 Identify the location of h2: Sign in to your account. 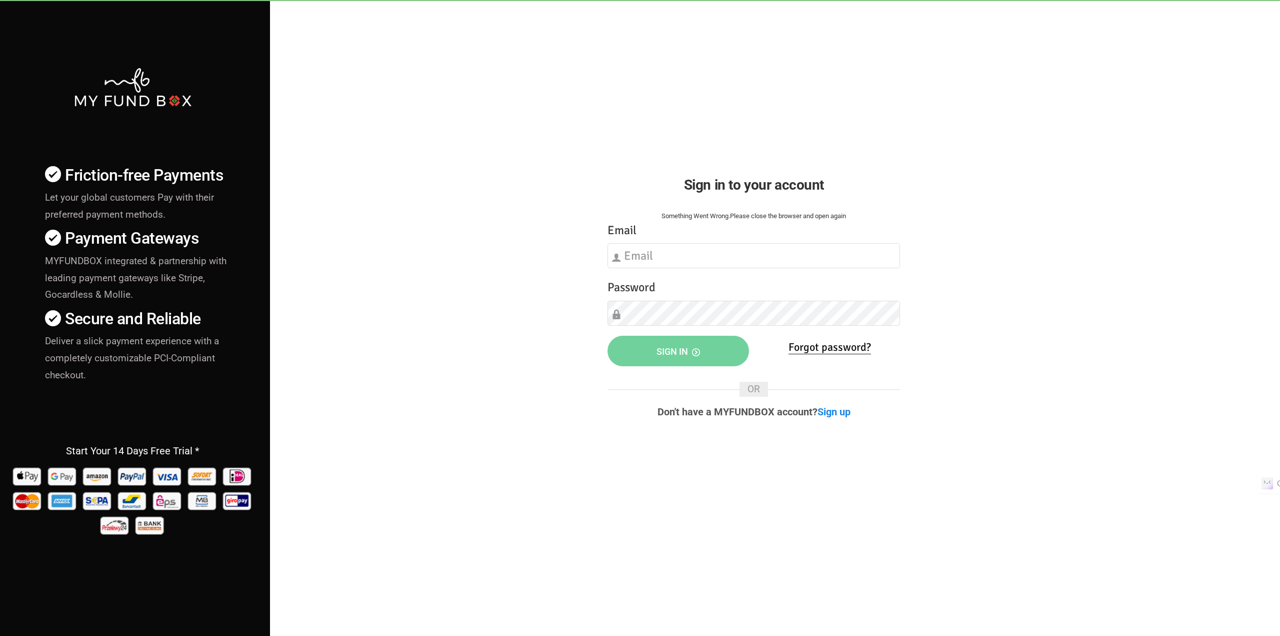
(754, 185).